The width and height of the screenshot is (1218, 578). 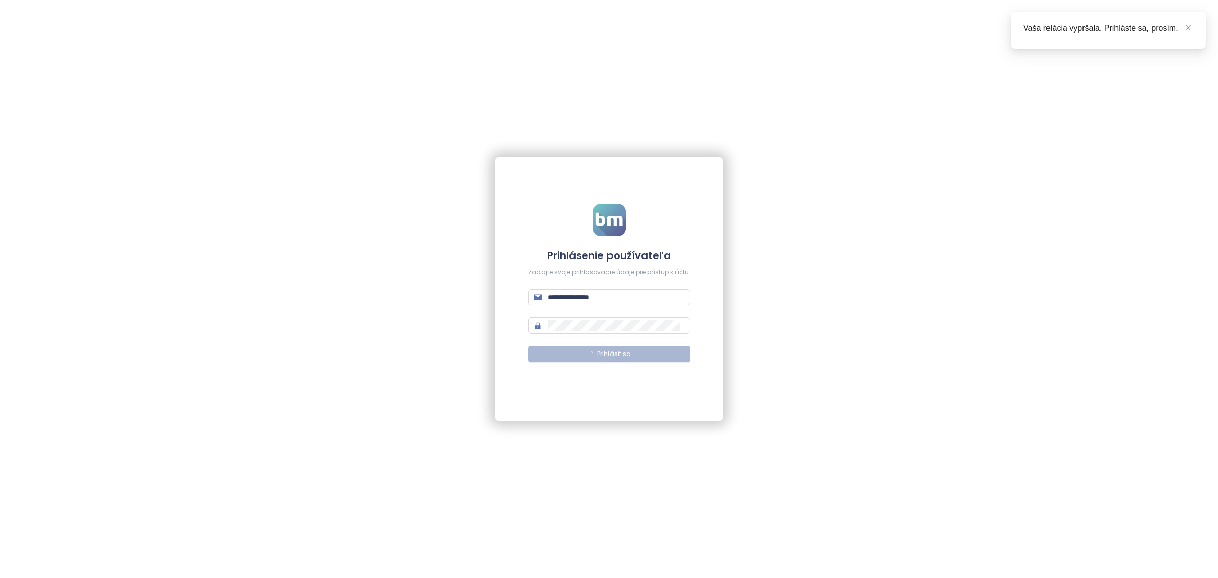 What do you see at coordinates (538, 325) in the screenshot?
I see `span: lock` at bounding box center [538, 325].